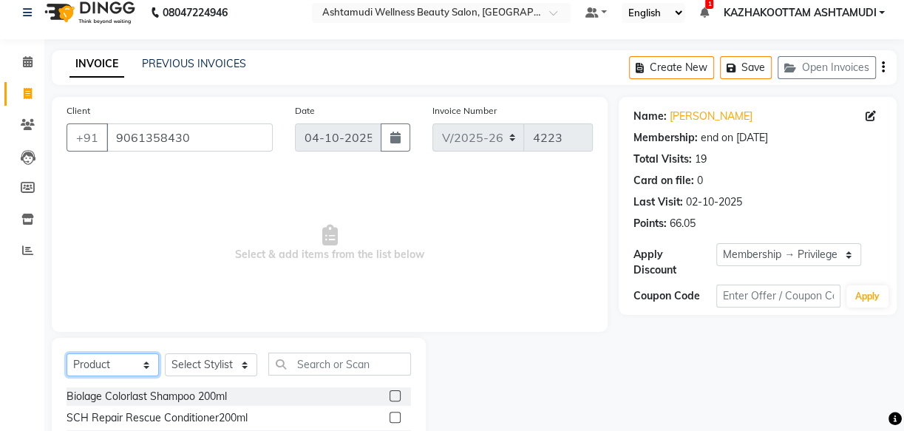  I want to click on button: +91, so click(87, 137).